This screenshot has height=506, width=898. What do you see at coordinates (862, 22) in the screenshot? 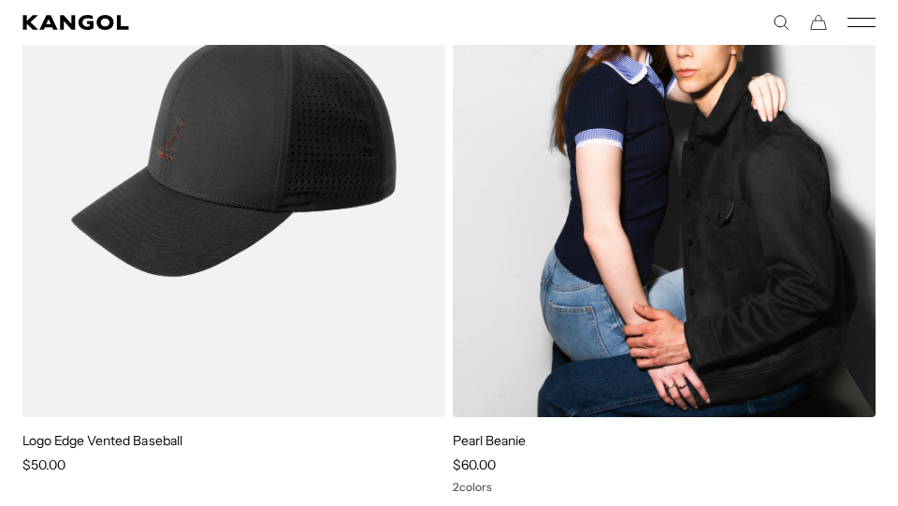
I see `button: Mobile Menu` at bounding box center [862, 22].